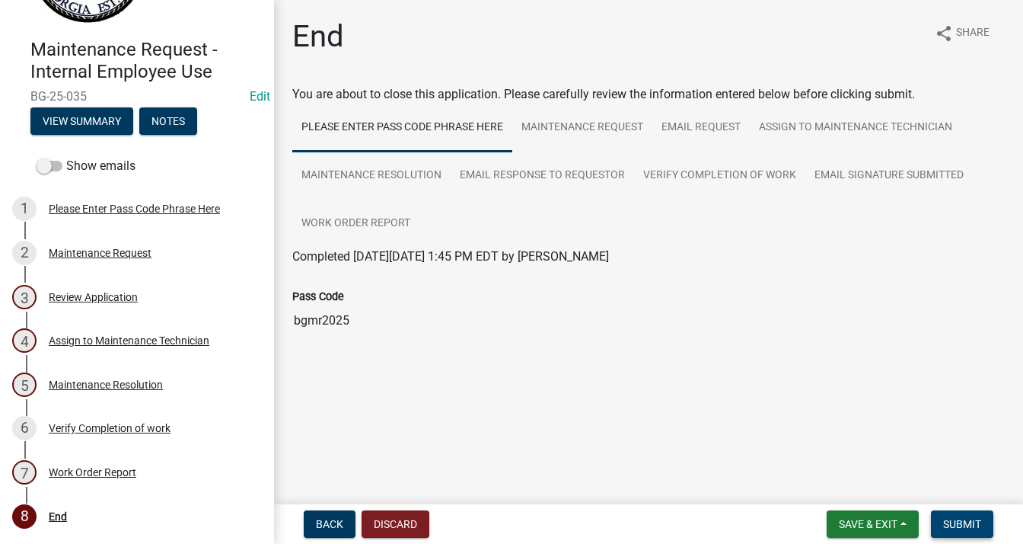 Image resolution: width=1023 pixels, height=544 pixels. I want to click on div: Maintenance Request, so click(100, 253).